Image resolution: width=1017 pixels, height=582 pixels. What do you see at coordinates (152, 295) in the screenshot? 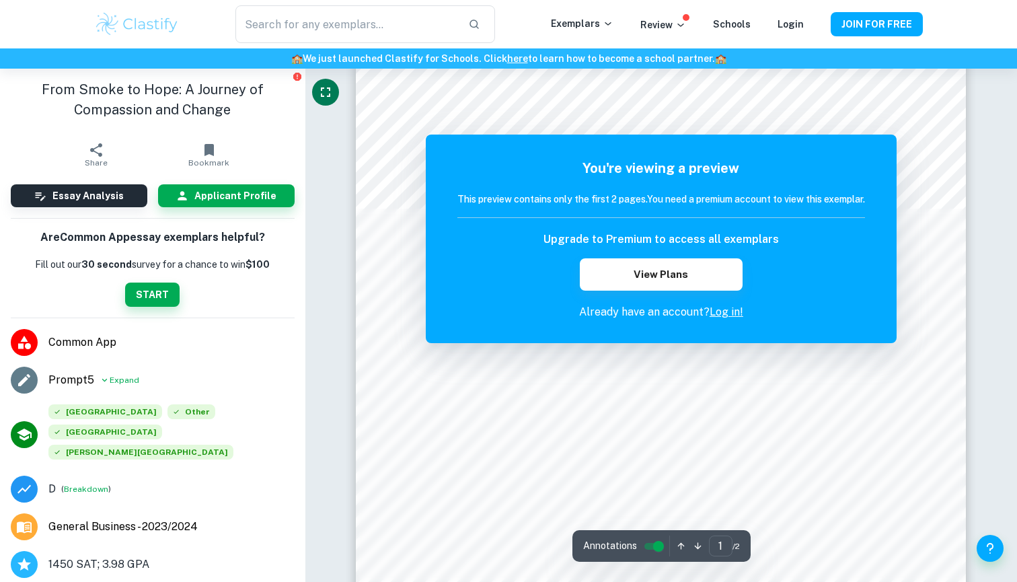
I see `button: START` at bounding box center [152, 295].